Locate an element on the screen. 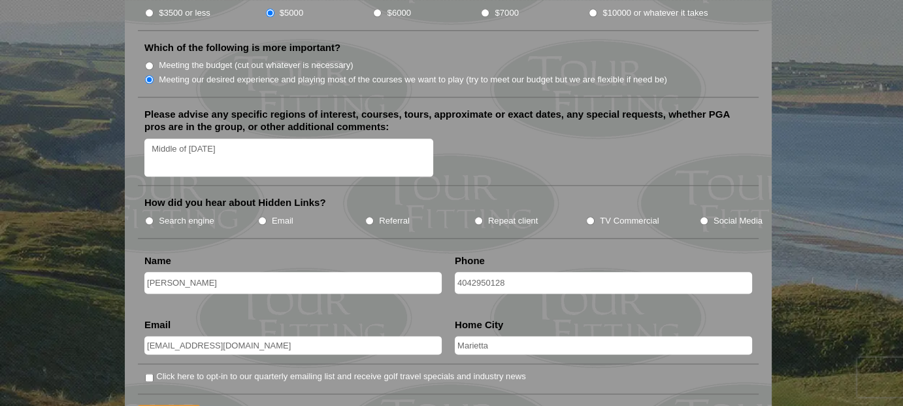 The height and width of the screenshot is (406, 903). label: TV Commercial is located at coordinates (630, 221).